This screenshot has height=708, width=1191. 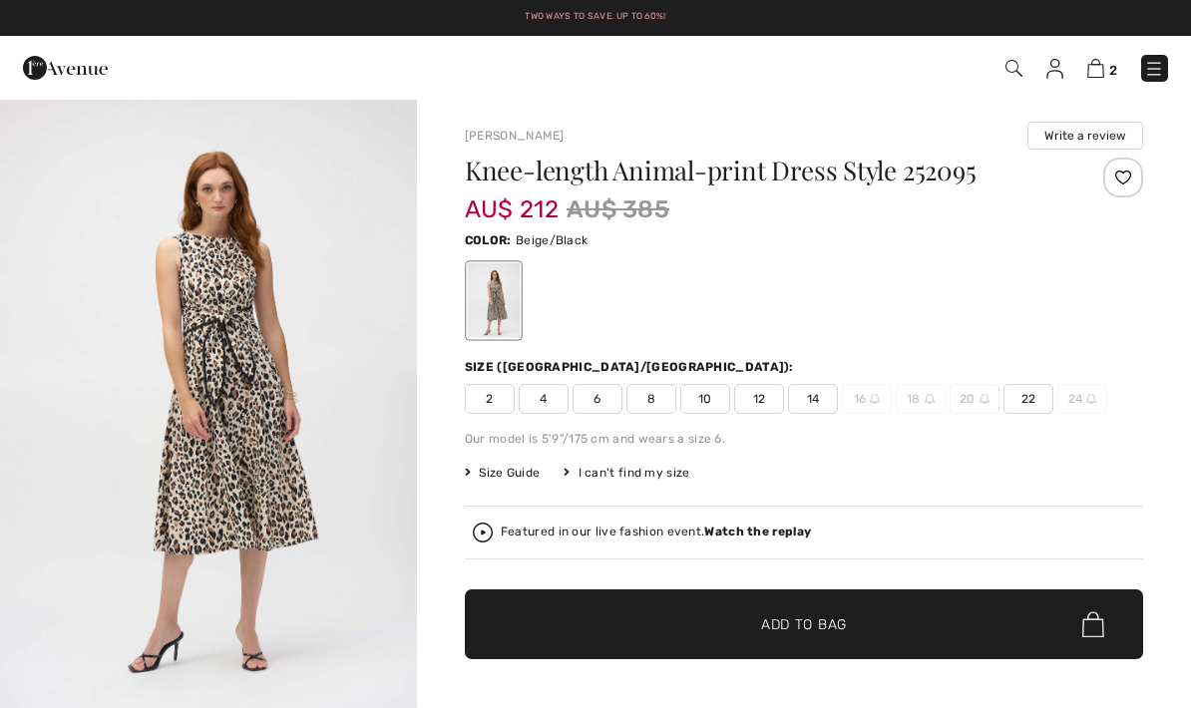 What do you see at coordinates (705, 399) in the screenshot?
I see `span: 10` at bounding box center [705, 399].